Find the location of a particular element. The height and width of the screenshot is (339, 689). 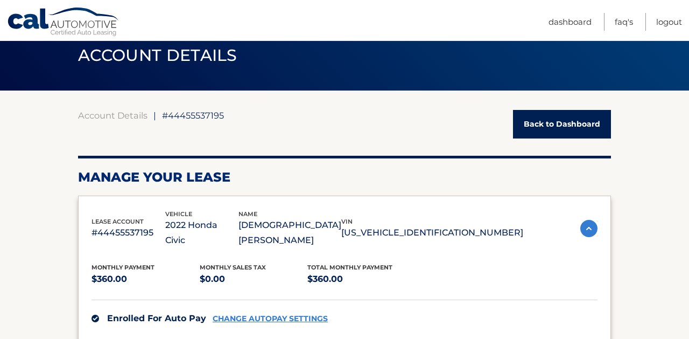

img: accordion-active.svg is located at coordinates (589, 228).